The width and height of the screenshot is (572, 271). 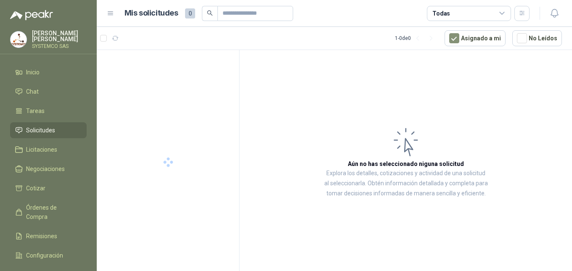 What do you see at coordinates (190, 13) in the screenshot?
I see `span: 0` at bounding box center [190, 13].